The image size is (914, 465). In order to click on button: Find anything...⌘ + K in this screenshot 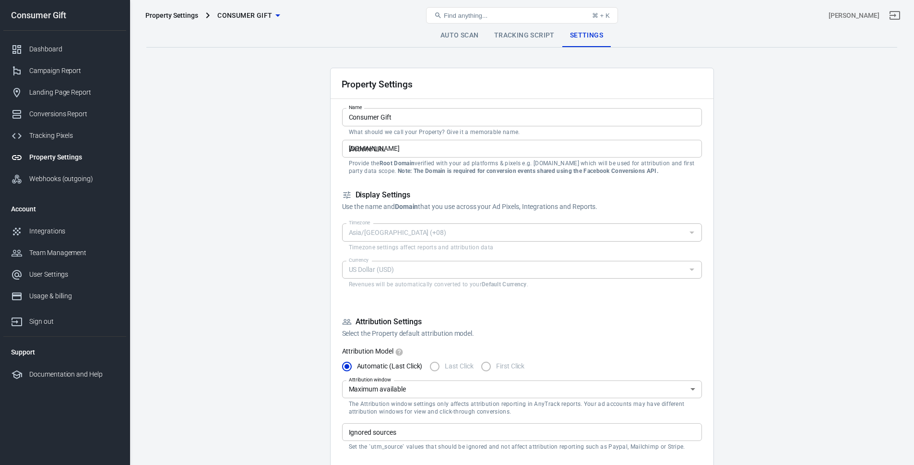, I will do `click(522, 15)`.